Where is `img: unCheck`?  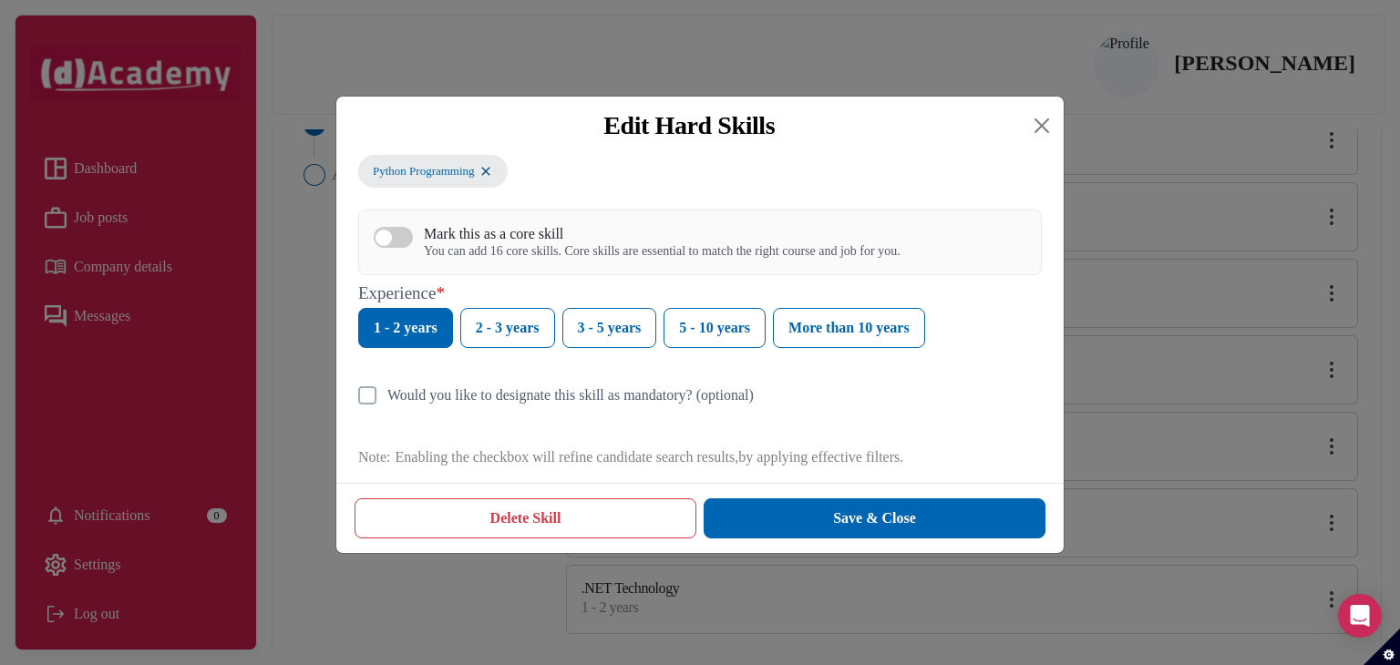
img: unCheck is located at coordinates (367, 396).